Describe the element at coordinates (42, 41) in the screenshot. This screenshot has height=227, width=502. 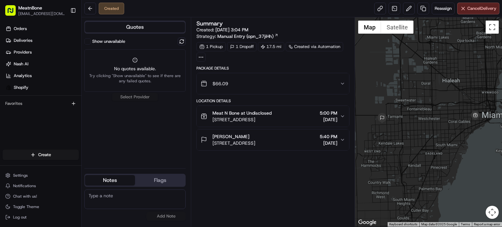
I see `a: Deliveries` at that location.